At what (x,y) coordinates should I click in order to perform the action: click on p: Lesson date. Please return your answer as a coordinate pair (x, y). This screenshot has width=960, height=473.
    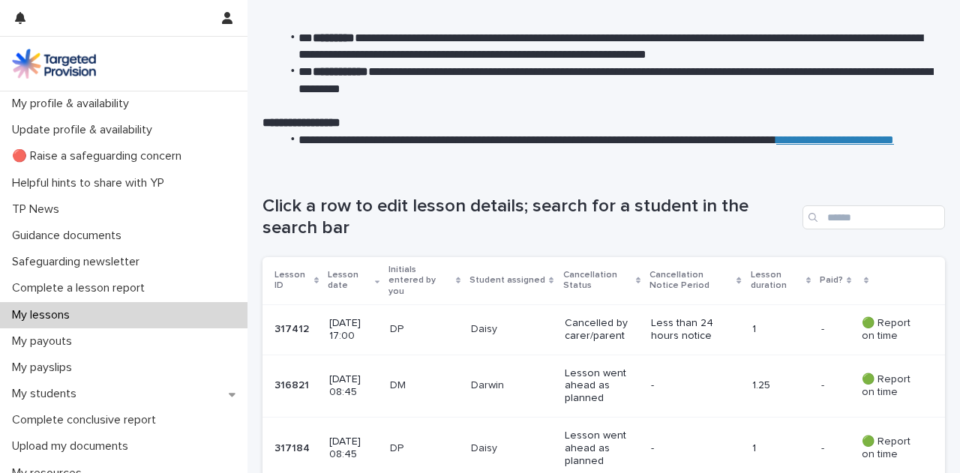
    Looking at the image, I should click on (349, 281).